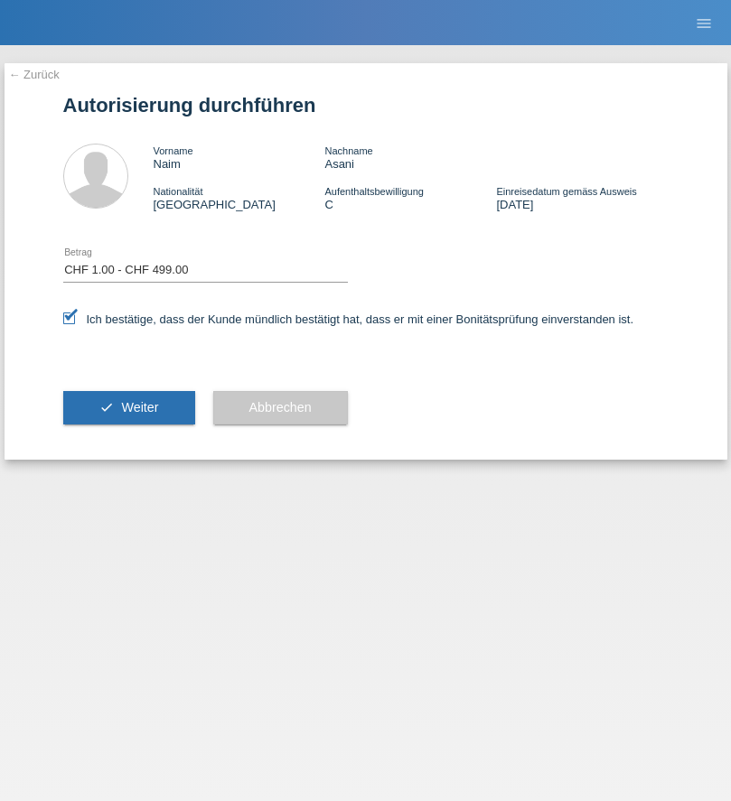  Describe the element at coordinates (280, 408) in the screenshot. I see `button: Abbrechen` at that location.